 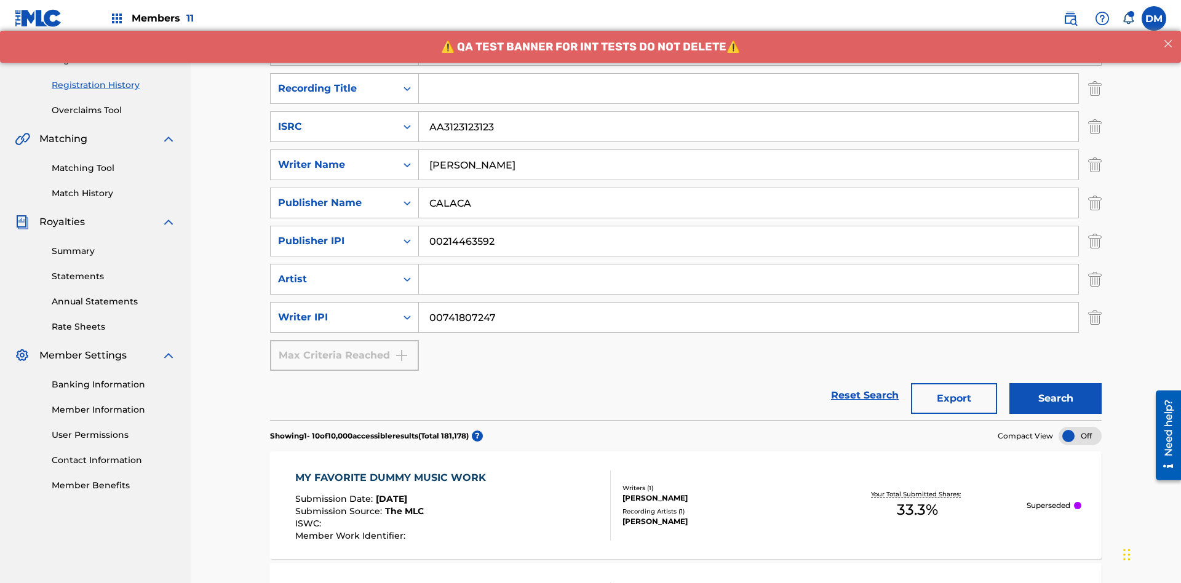 What do you see at coordinates (865, 396) in the screenshot?
I see `a: Reset Search` at bounding box center [865, 396].